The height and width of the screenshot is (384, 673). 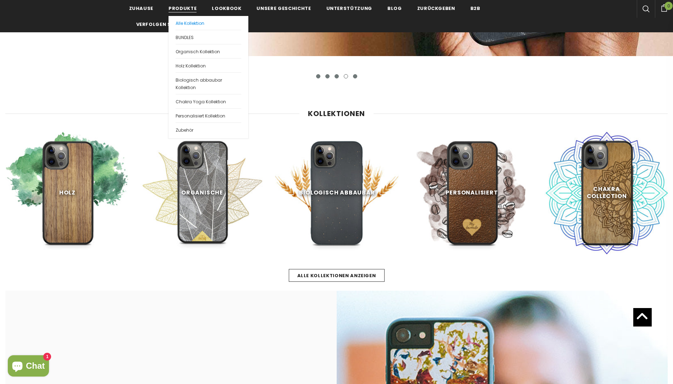 What do you see at coordinates (200, 116) in the screenshot?
I see `span: Personalisiert Kollektion` at bounding box center [200, 116].